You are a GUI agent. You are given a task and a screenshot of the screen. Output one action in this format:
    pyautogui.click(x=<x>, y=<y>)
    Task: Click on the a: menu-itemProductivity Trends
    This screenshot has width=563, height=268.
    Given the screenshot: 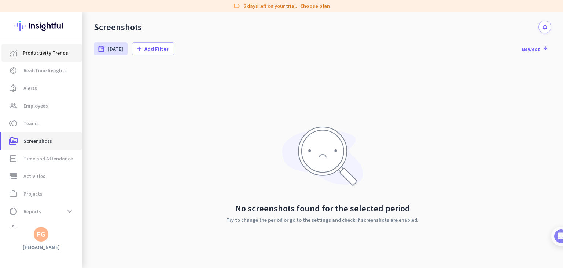 What is the action you would take?
    pyautogui.click(x=42, y=53)
    